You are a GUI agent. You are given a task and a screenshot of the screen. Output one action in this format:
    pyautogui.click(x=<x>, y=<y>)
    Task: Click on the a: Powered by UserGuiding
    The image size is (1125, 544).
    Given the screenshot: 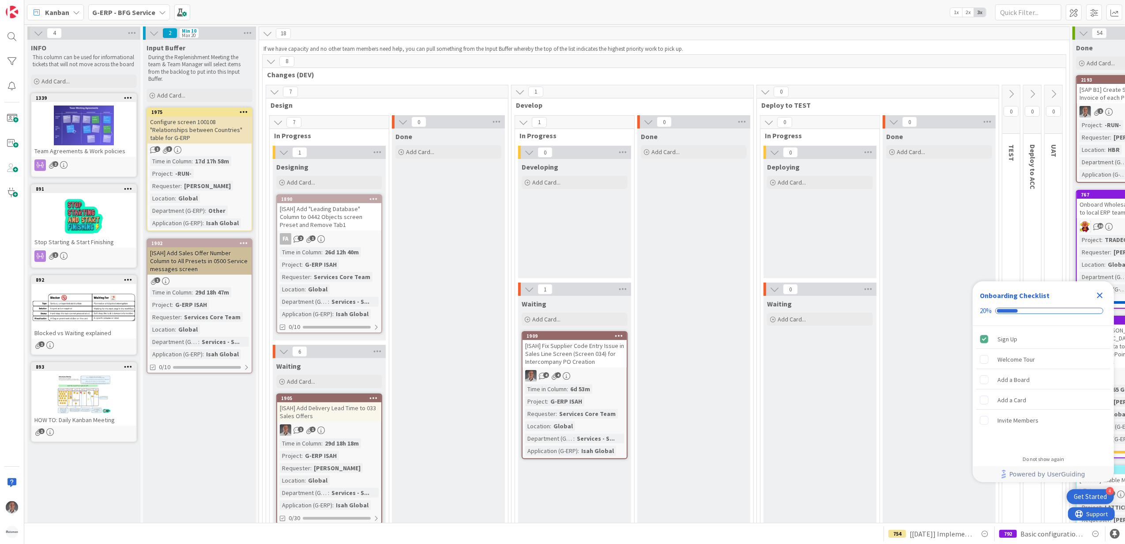 What is the action you would take?
    pyautogui.click(x=1044, y=474)
    